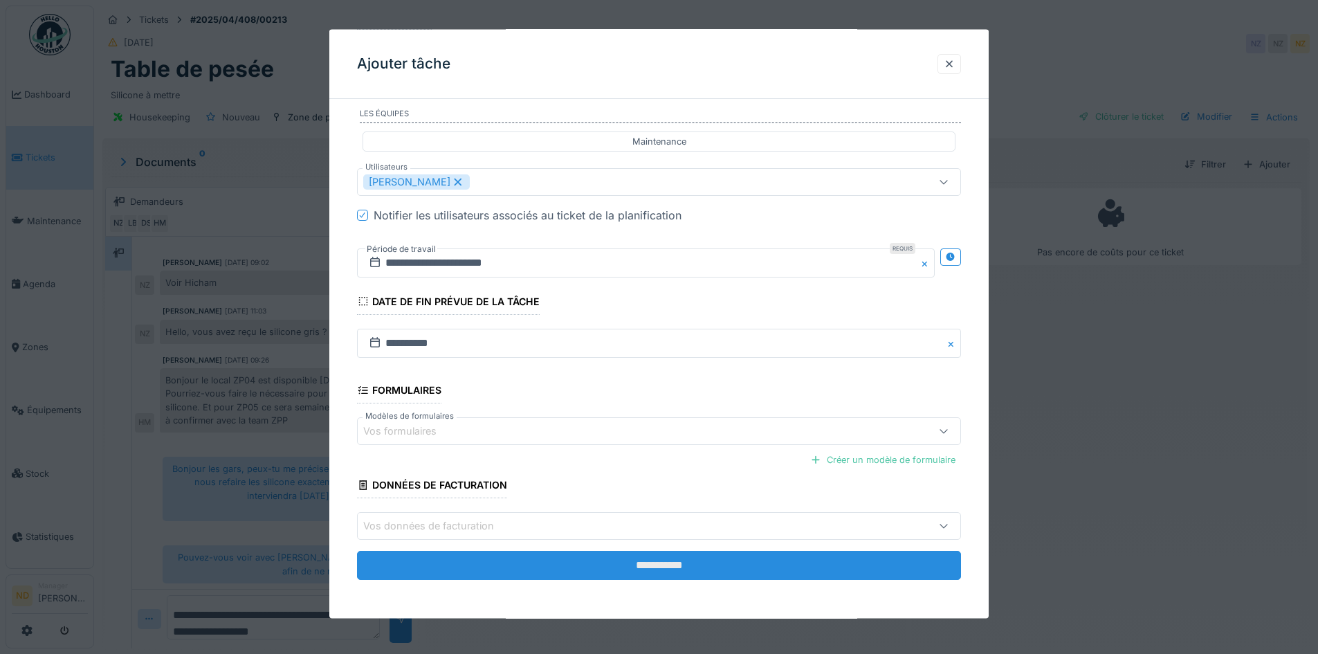 The height and width of the screenshot is (654, 1318). Describe the element at coordinates (438, 526) in the screenshot. I see `div: Vos données de facturation` at that location.